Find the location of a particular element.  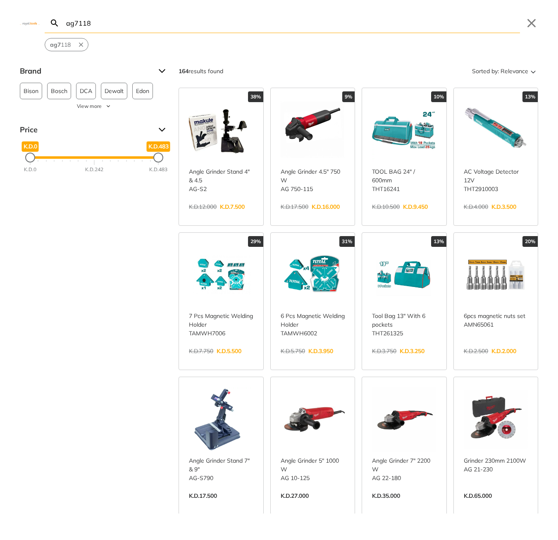

div: 38% is located at coordinates (256, 97).